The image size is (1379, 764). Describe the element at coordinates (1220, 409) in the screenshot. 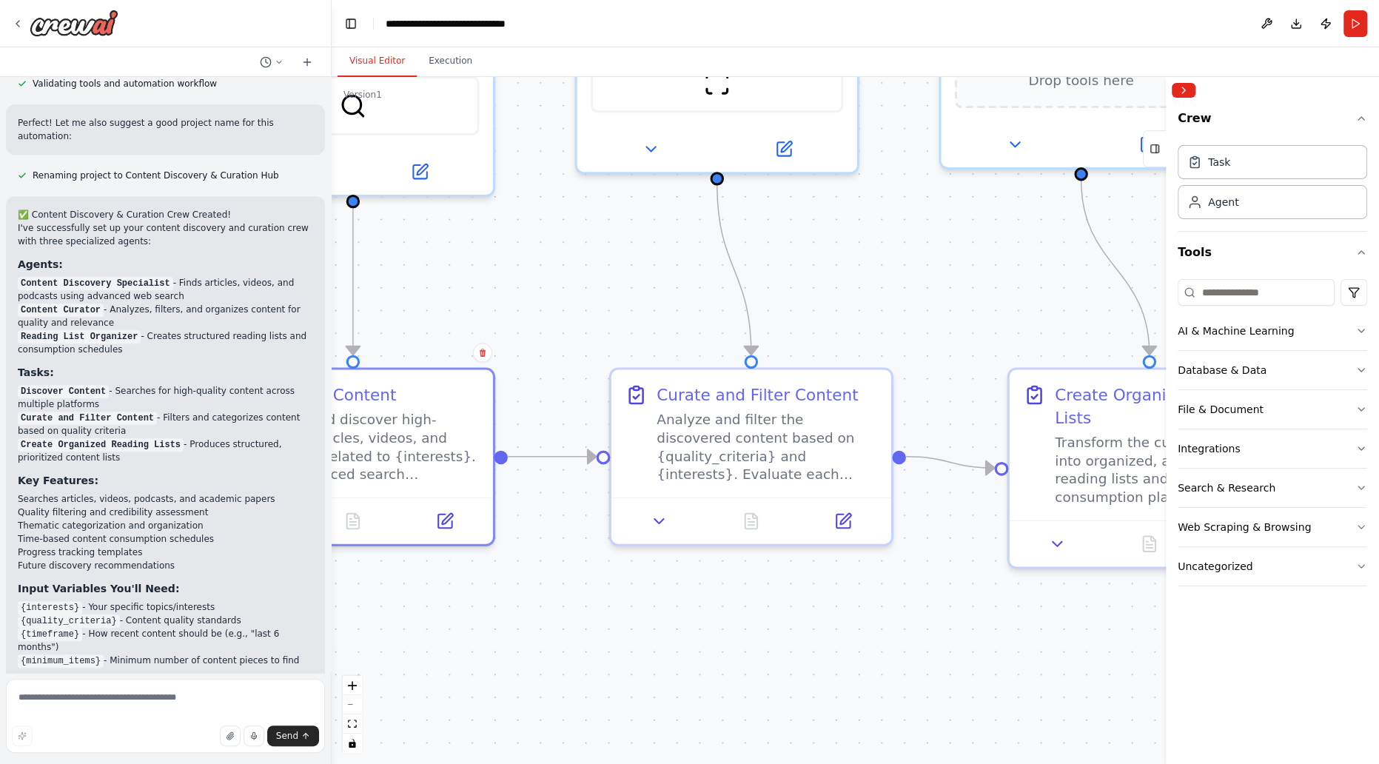

I see `div: File & Document` at that location.